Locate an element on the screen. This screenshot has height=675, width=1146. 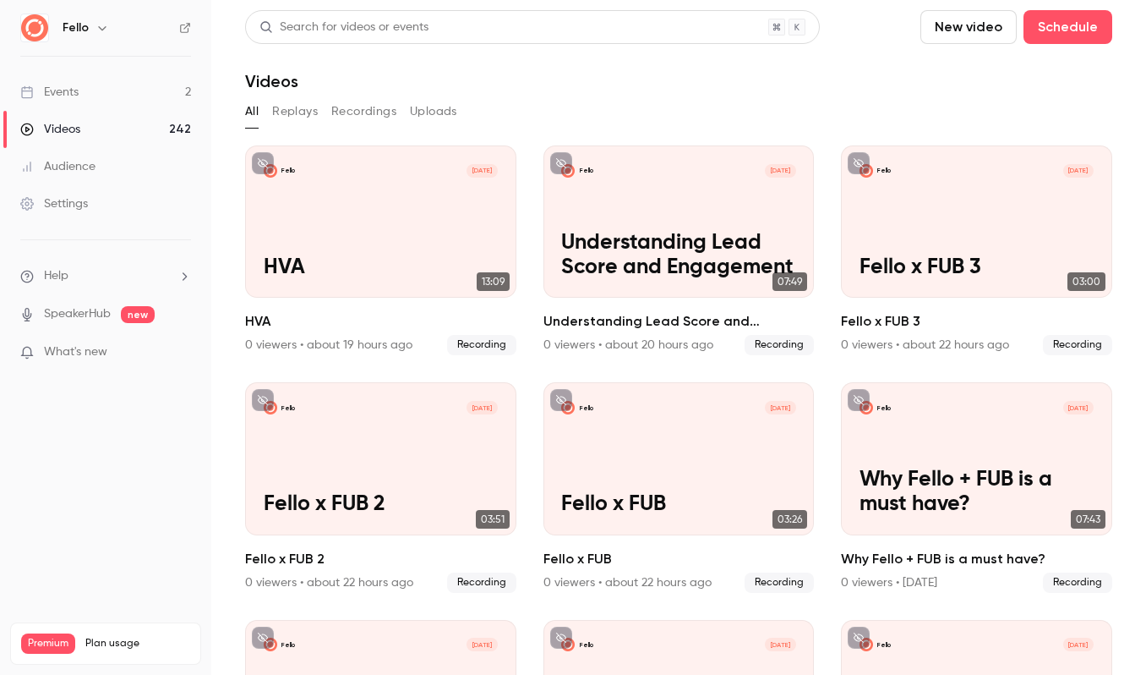
h6: Fello is located at coordinates (75, 28).